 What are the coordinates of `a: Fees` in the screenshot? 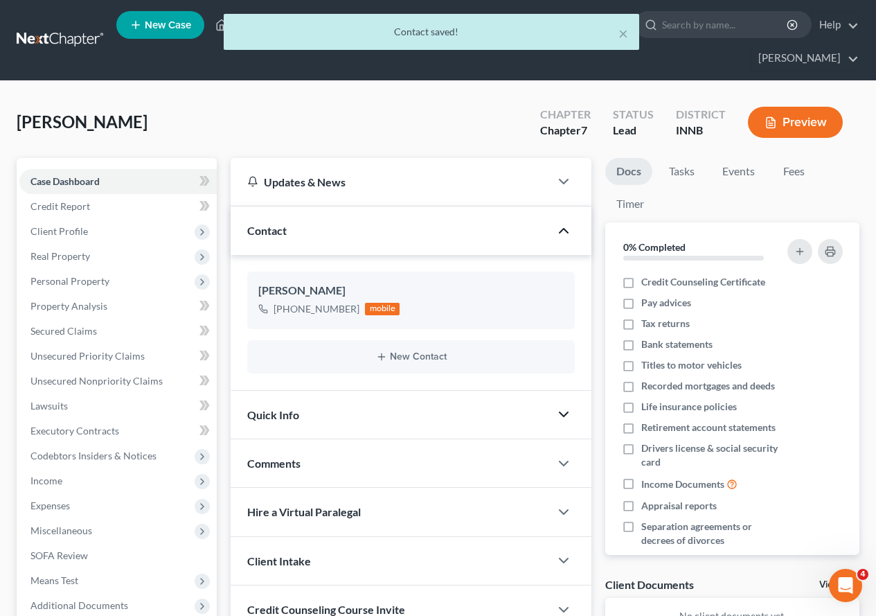 It's located at (793, 171).